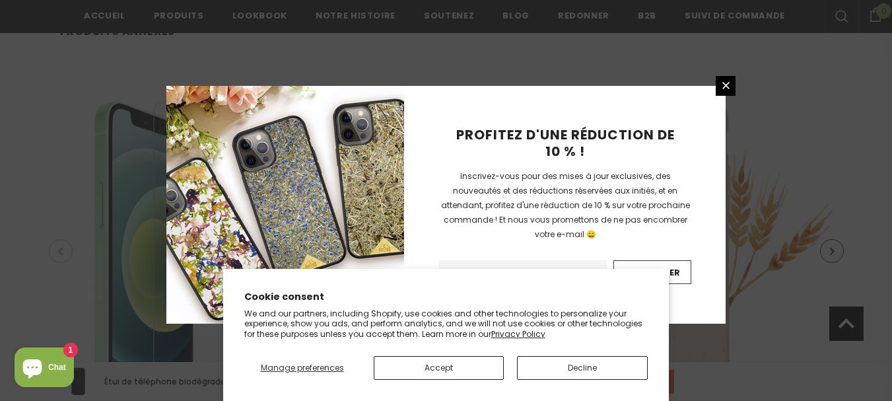 The image size is (892, 401). I want to click on inbox-online-store-chat: Shopify online store chat, so click(44, 369).